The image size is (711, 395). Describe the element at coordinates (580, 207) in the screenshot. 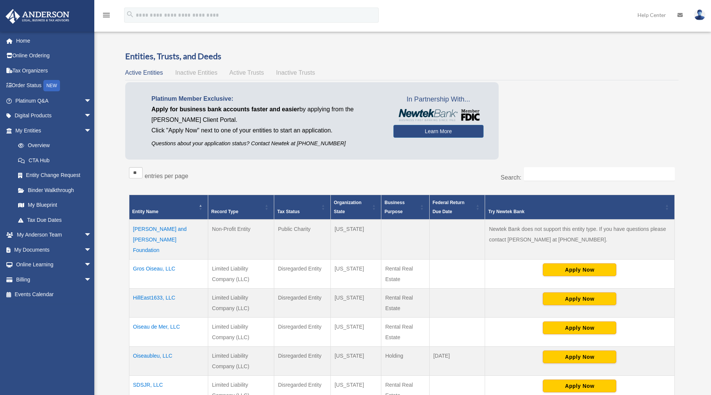

I see `th: Try Newtek Bank : Activate to sort` at that location.